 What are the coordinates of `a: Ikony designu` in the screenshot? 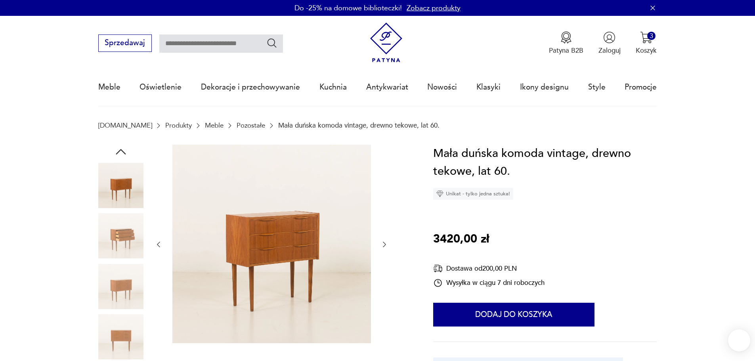 It's located at (544, 87).